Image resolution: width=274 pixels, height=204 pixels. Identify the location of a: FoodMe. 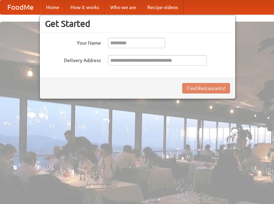
(20, 7).